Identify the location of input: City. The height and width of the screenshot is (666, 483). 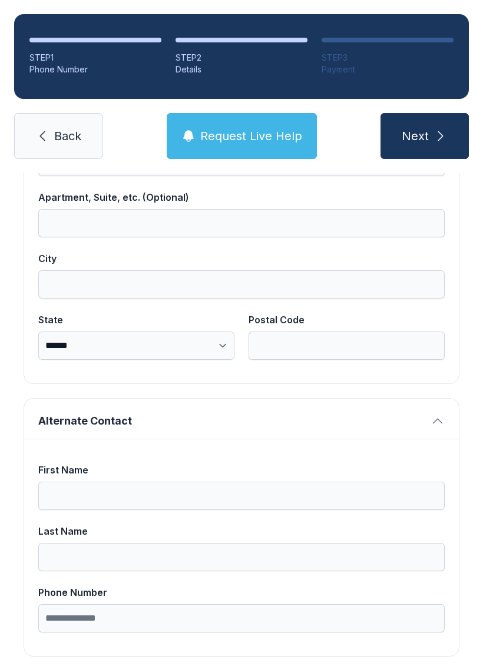
(242, 285).